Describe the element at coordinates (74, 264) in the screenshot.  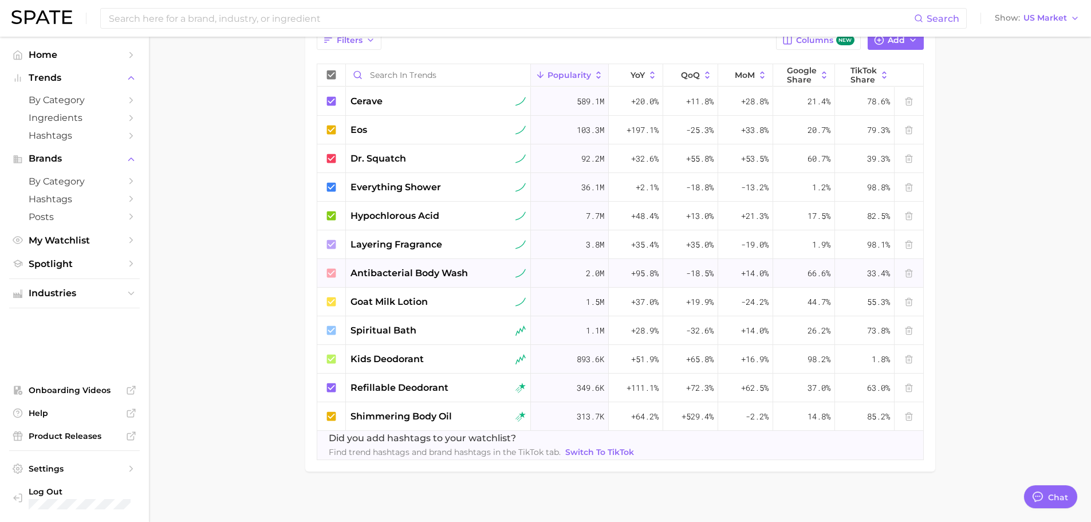
I see `a: Spotlight` at that location.